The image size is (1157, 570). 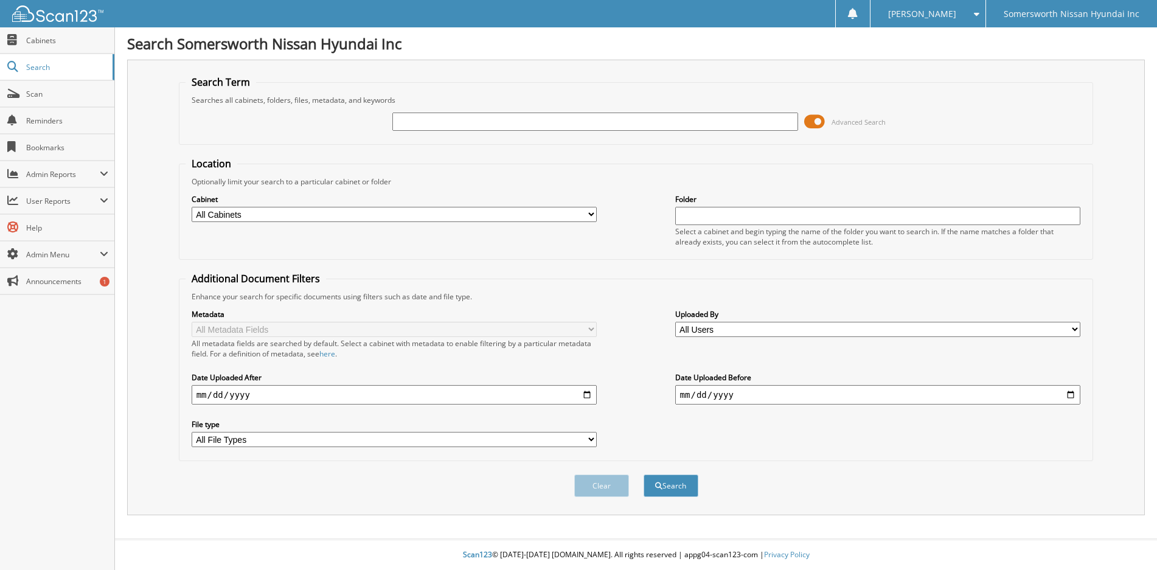 I want to click on span: Admin Menu, so click(x=63, y=254).